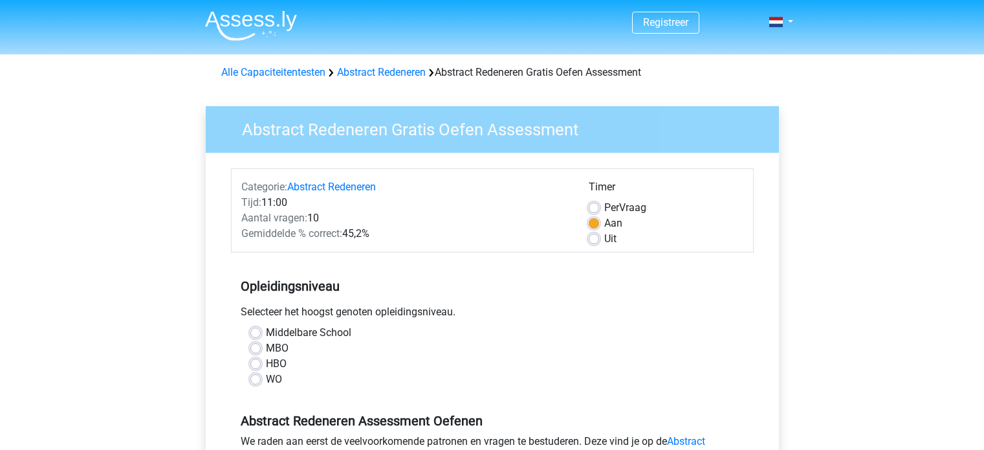 The width and height of the screenshot is (984, 450). I want to click on h5: Opleidingsniveau, so click(492, 286).